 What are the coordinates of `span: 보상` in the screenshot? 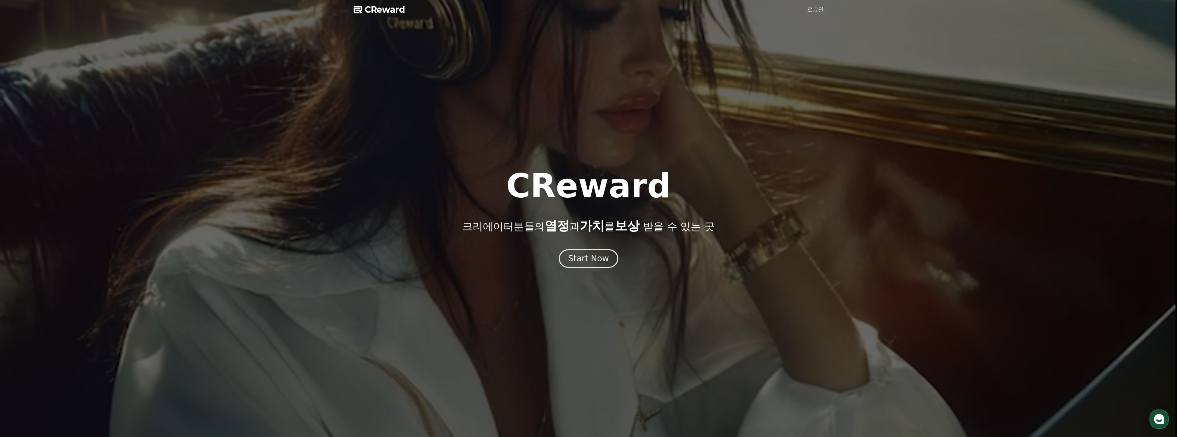 It's located at (627, 225).